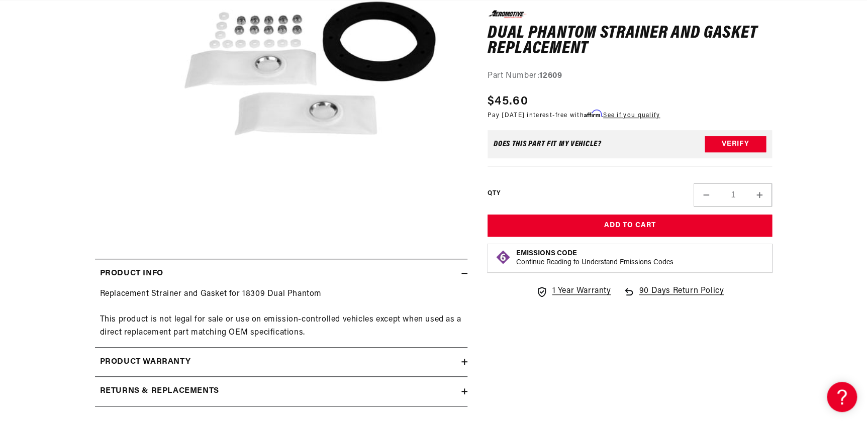 This screenshot has height=422, width=867. Describe the element at coordinates (281, 392) in the screenshot. I see `summary: Returns & replacements` at that location.